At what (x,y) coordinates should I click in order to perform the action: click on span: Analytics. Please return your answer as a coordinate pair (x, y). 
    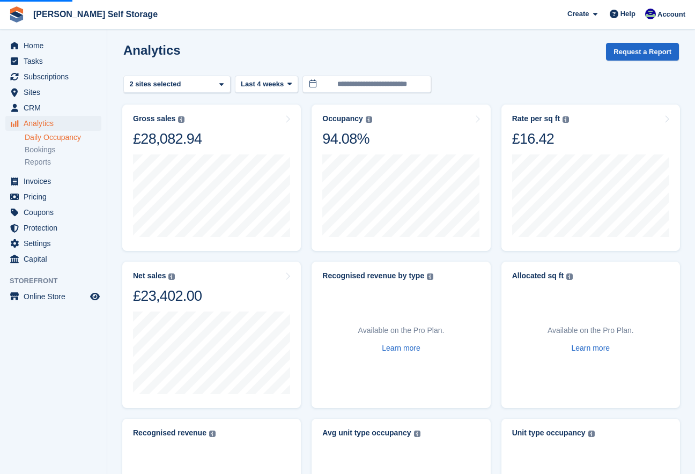
    Looking at the image, I should click on (56, 123).